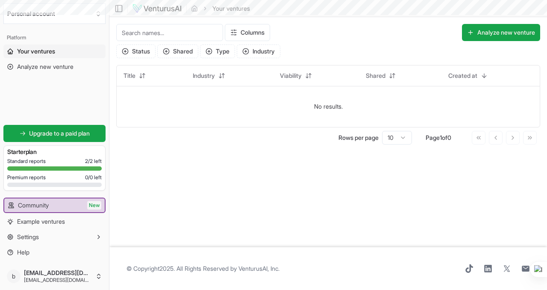 This screenshot has width=547, height=290. What do you see at coordinates (170, 32) in the screenshot?
I see `input: Search names...` at bounding box center [170, 32].